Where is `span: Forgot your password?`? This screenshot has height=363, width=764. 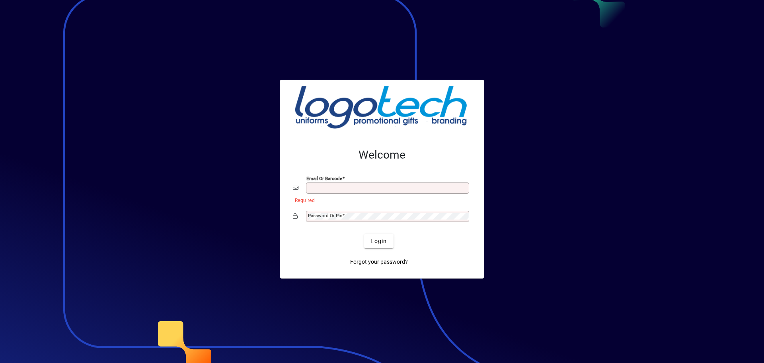
span: Forgot your password? is located at coordinates (379, 262).